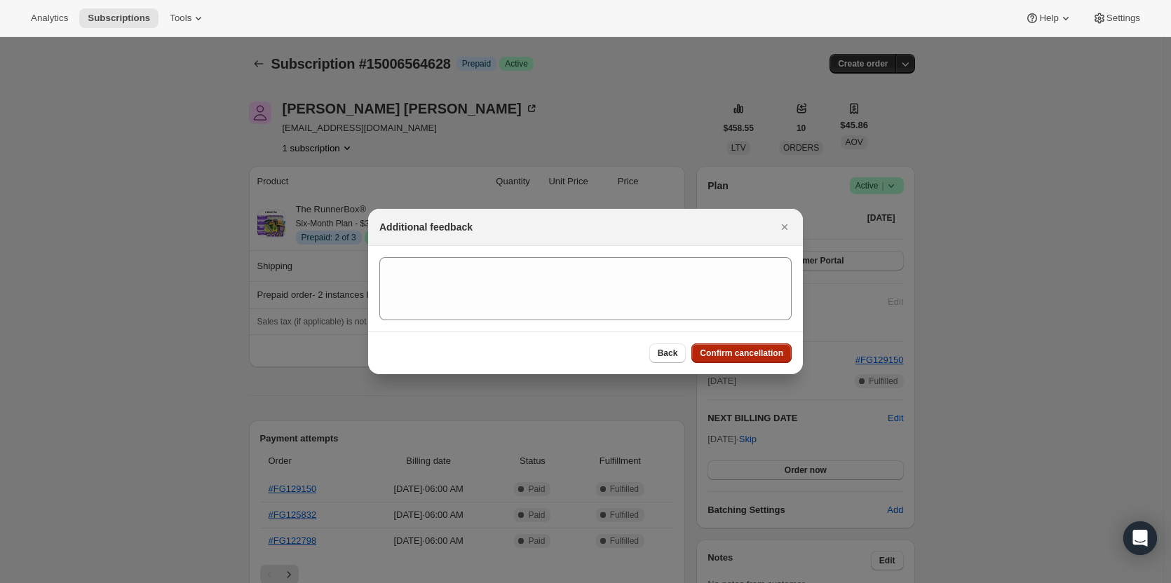  I want to click on button: Back, so click(667, 353).